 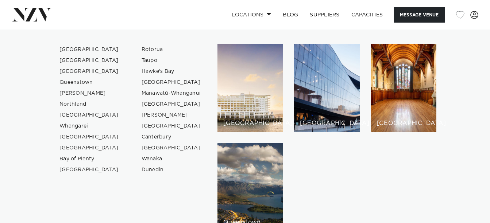 I want to click on button: Message Venue, so click(x=419, y=15).